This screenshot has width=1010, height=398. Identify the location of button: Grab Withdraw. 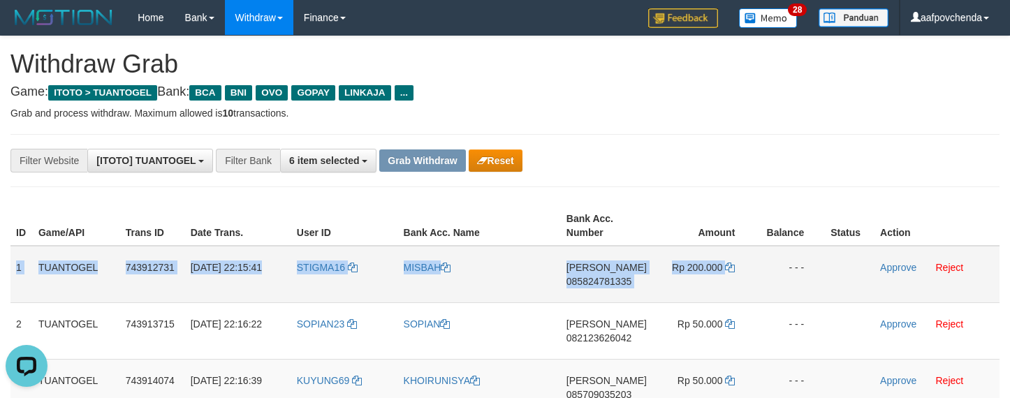
(422, 161).